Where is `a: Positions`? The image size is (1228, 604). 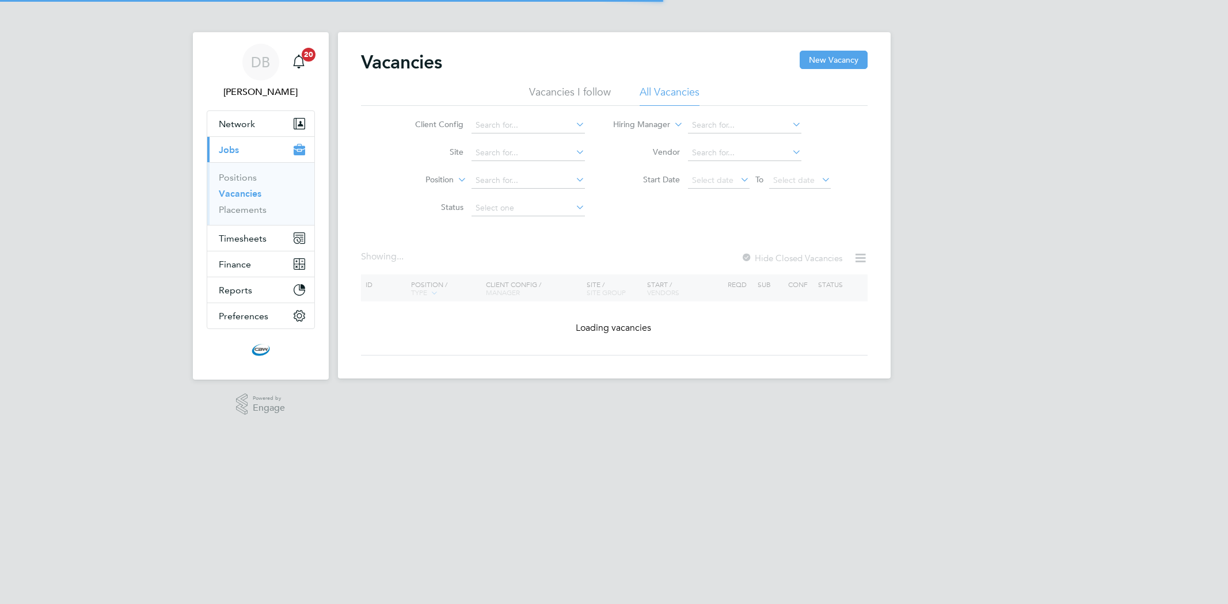 a: Positions is located at coordinates (238, 177).